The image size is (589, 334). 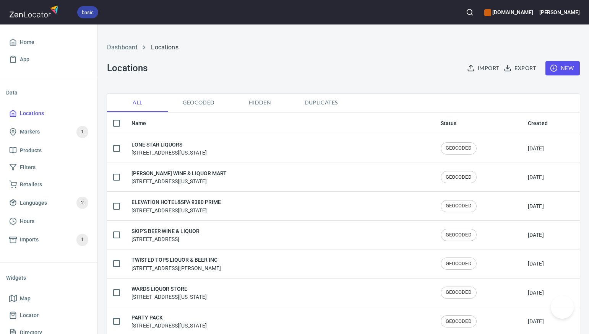 I want to click on a: Retailers, so click(x=49, y=184).